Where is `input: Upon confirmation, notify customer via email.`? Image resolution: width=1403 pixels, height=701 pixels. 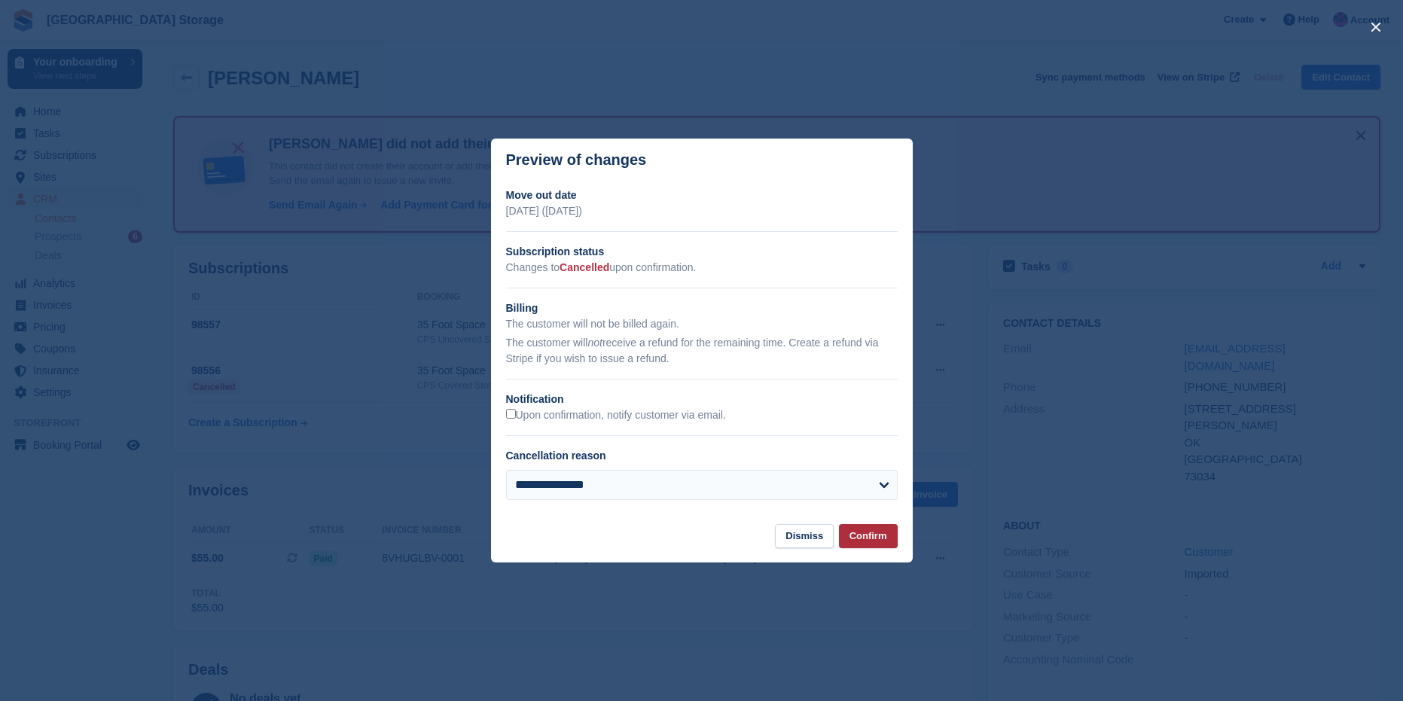 input: Upon confirmation, notify customer via email. is located at coordinates (511, 413).